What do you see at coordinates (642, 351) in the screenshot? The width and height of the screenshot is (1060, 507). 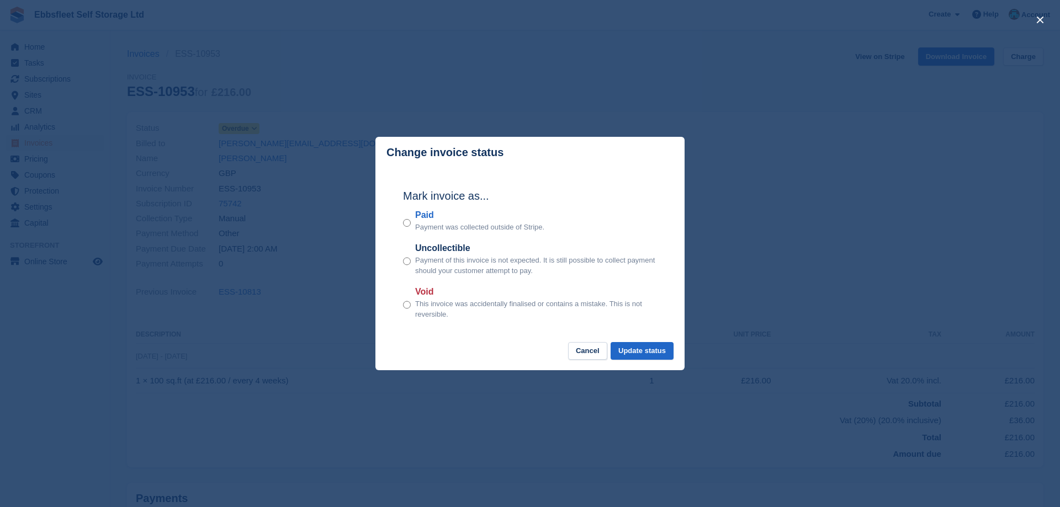 I see `button: Update status` at bounding box center [642, 351].